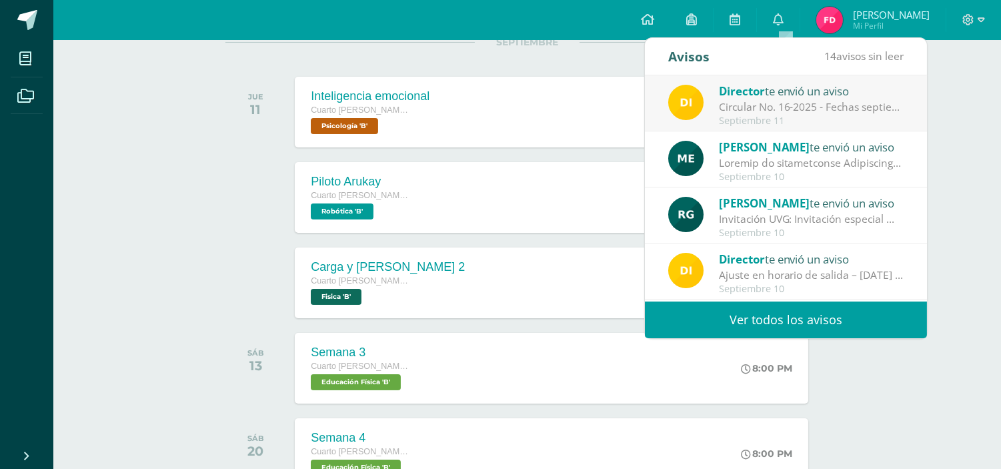 The width and height of the screenshot is (1001, 469). I want to click on img: 24ef3269677dd7dd963c57b86ff4a022.png, so click(685, 214).